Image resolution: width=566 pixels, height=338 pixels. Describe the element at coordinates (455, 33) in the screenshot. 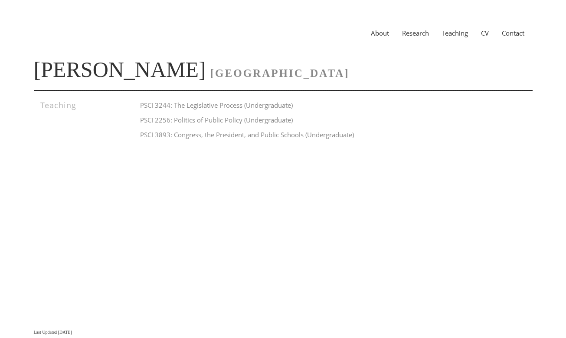

I see `a: Teaching` at that location.